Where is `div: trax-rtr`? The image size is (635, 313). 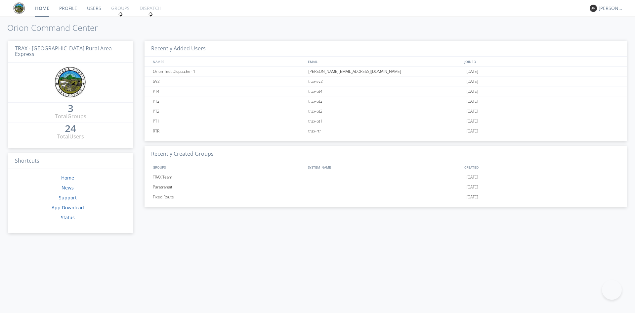 div: trax-rtr is located at coordinates (385, 131).